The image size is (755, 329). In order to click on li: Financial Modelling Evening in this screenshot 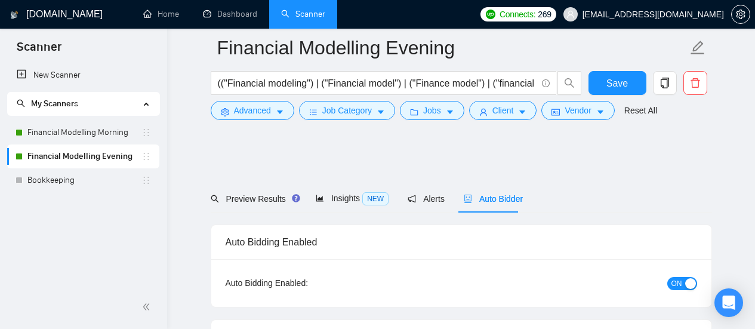, I will do `click(83, 156)`.